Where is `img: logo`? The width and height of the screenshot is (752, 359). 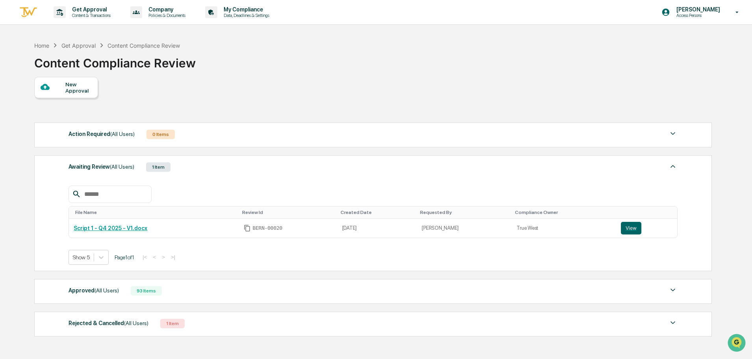 img: logo is located at coordinates (28, 12).